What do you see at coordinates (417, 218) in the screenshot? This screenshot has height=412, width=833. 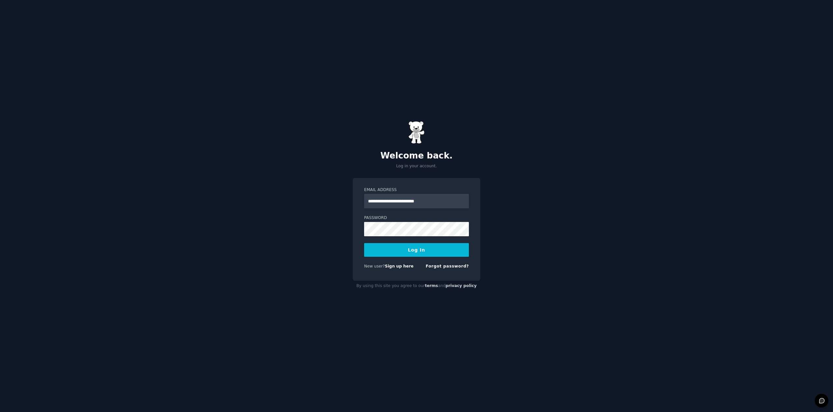 I see `label: Password` at bounding box center [417, 218].